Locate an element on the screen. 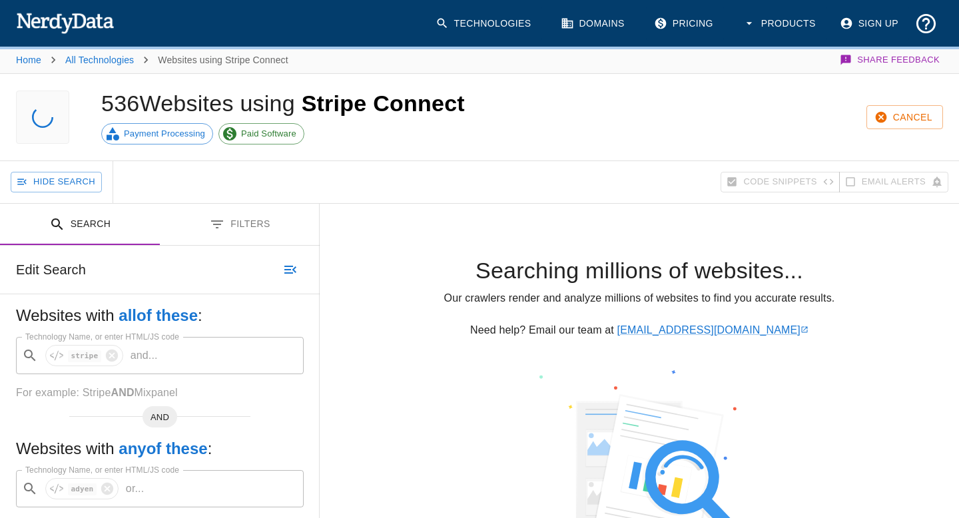 The image size is (959, 518). h1: 536 Websites using is located at coordinates (283, 103).